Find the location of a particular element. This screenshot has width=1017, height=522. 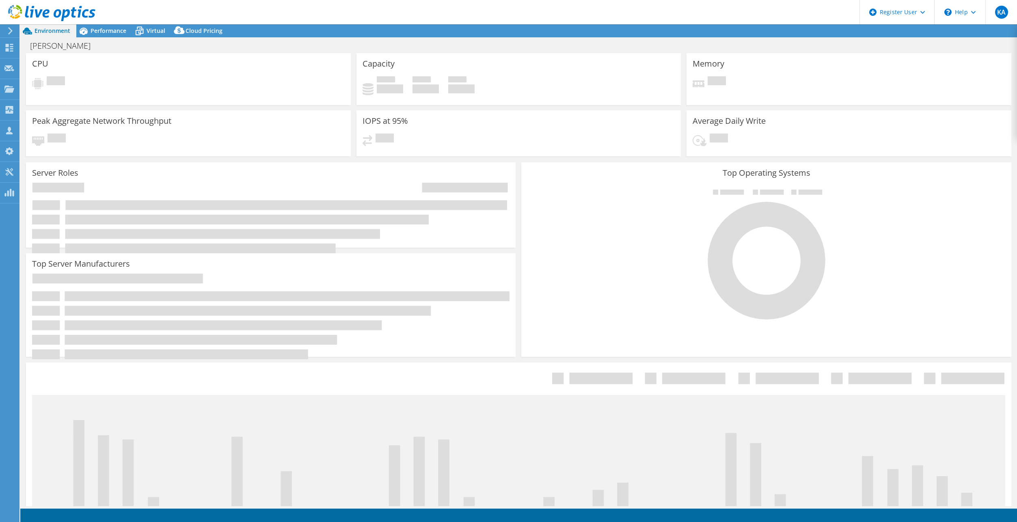

h3: CPU is located at coordinates (40, 64).